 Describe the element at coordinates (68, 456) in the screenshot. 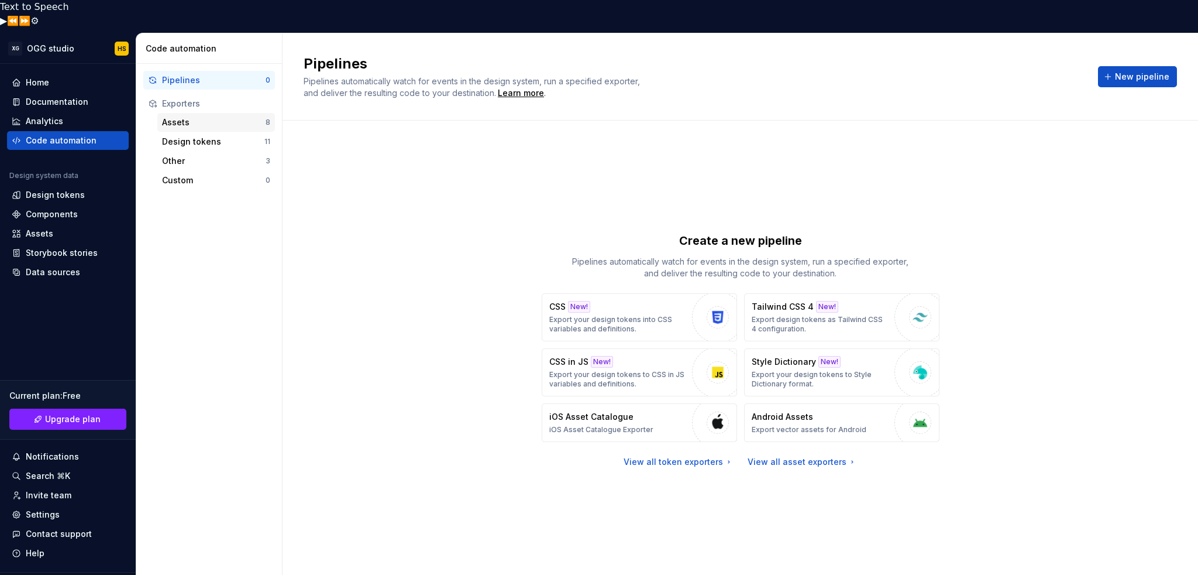

I see `button: Notifications` at that location.